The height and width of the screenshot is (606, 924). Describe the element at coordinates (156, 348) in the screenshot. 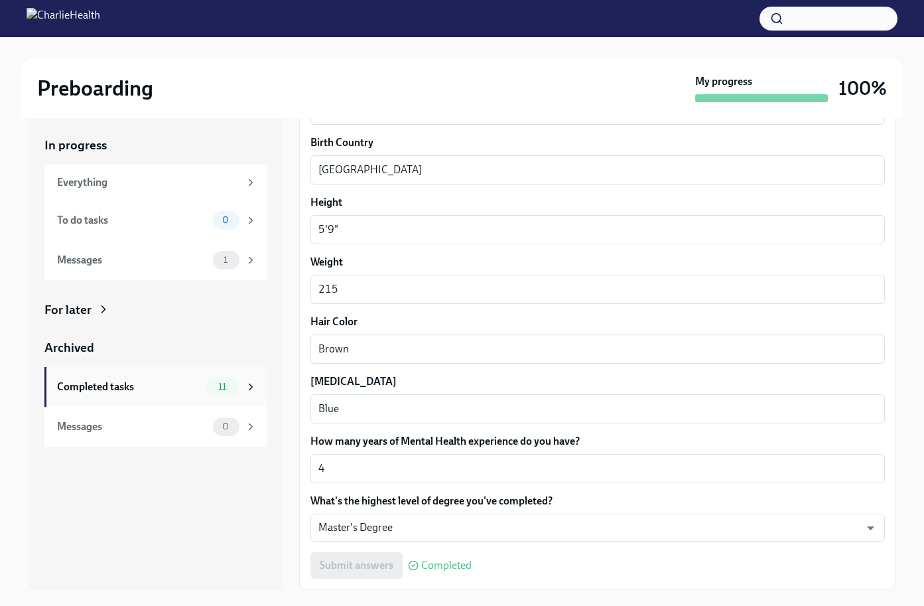

I see `div: Archived` at that location.